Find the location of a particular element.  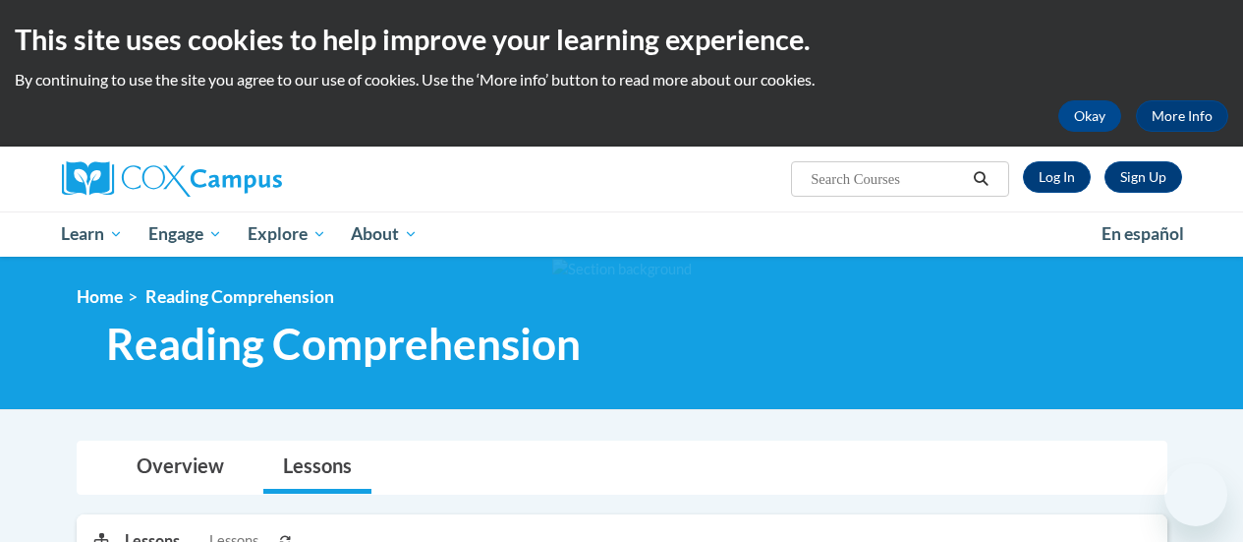

div: Main menu is located at coordinates (622, 234).